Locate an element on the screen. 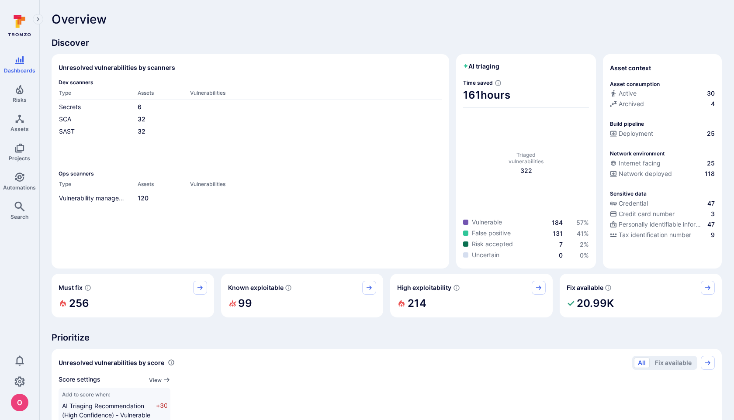  span: Internet facing is located at coordinates (640, 163).